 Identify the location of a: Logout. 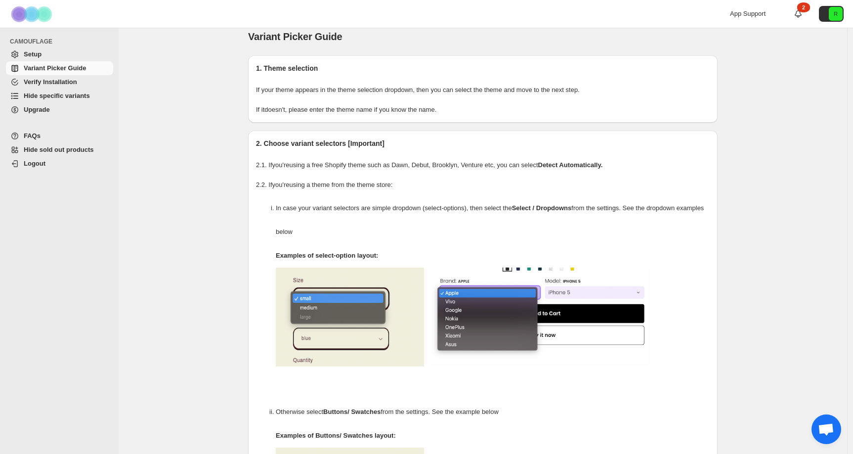
(59, 164).